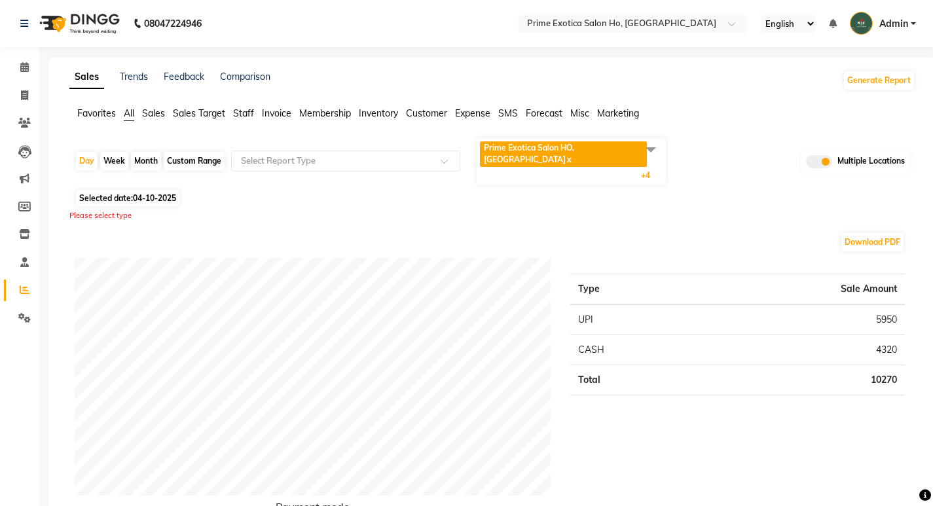  I want to click on span: All, so click(129, 113).